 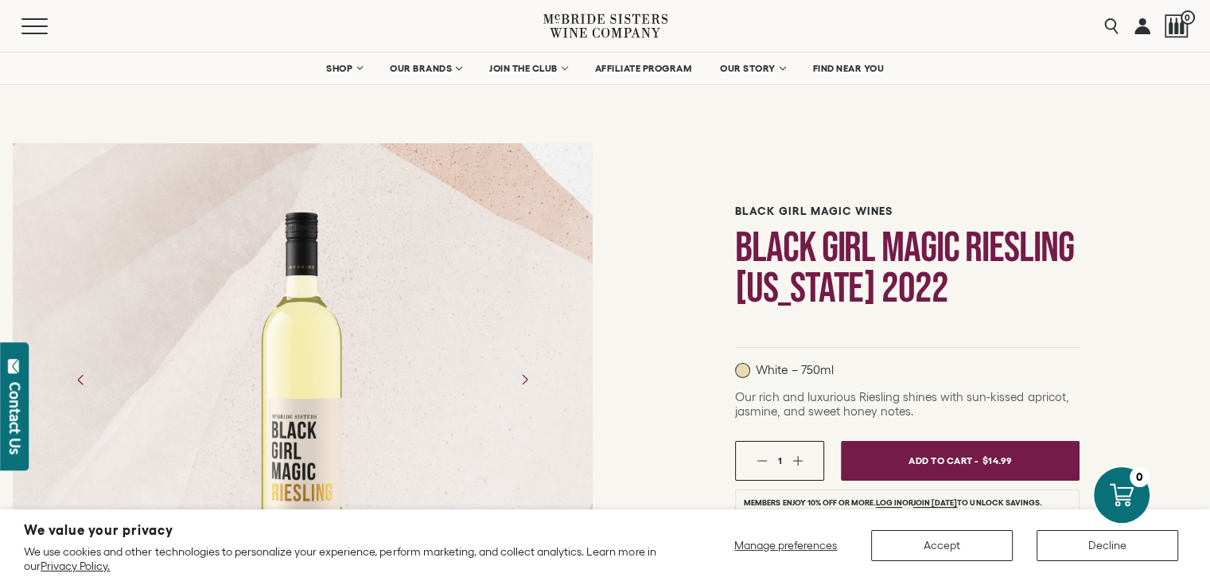 I want to click on a: Privacy Policy., so click(x=75, y=566).